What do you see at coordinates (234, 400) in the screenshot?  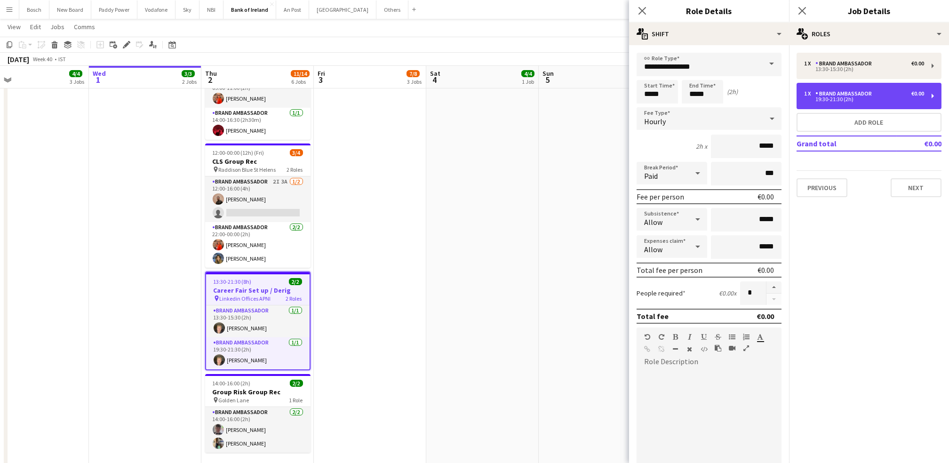 I see `span: Golden Lane` at bounding box center [234, 400].